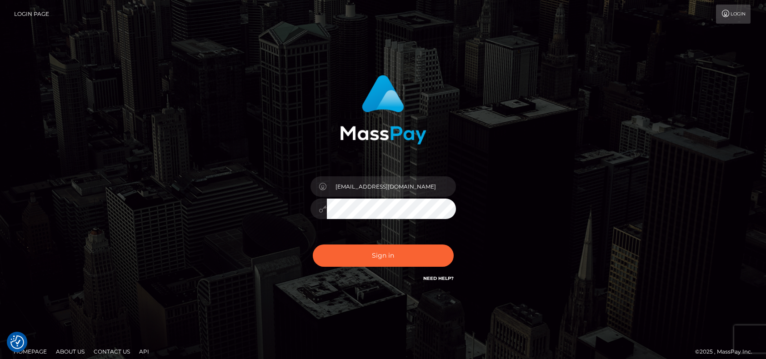 Image resolution: width=766 pixels, height=359 pixels. What do you see at coordinates (17, 342) in the screenshot?
I see `img: Revisit consent button` at bounding box center [17, 342].